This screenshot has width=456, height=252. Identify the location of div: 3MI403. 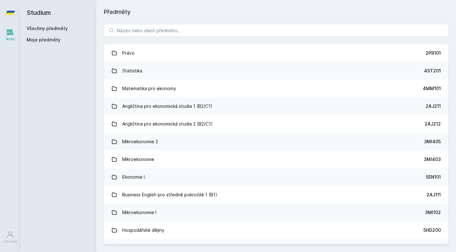
(432, 160).